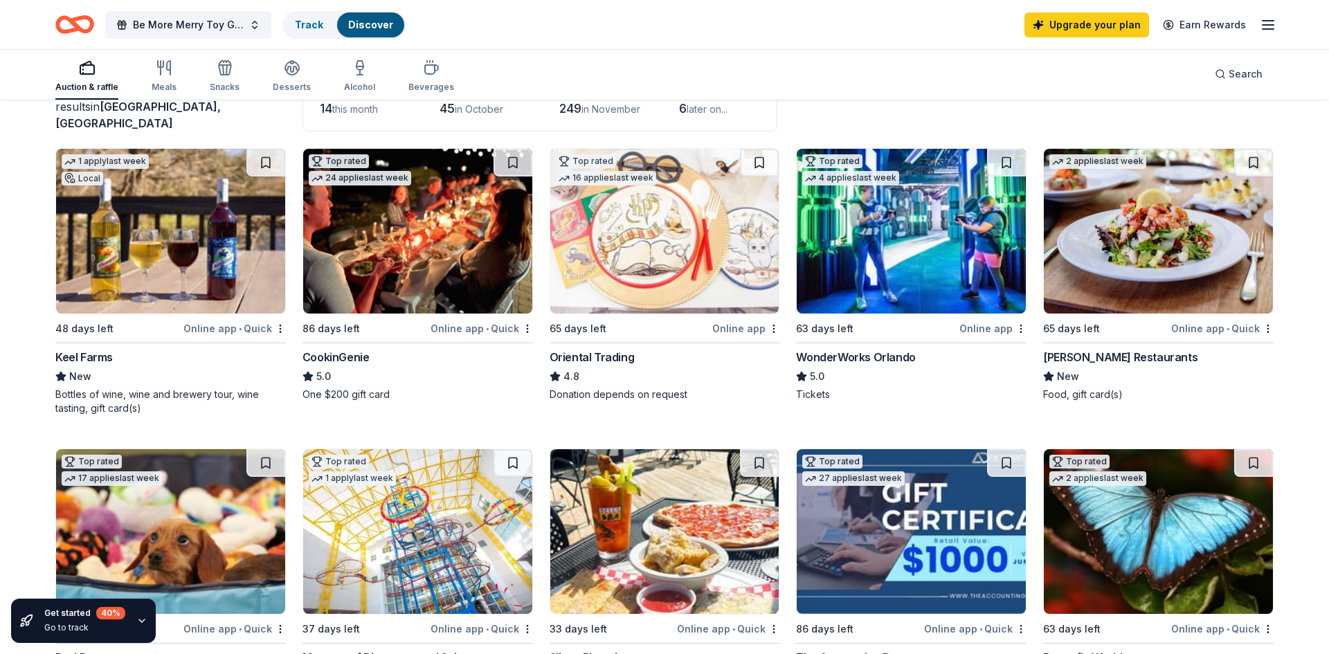 Image resolution: width=1329 pixels, height=654 pixels. What do you see at coordinates (683, 108) in the screenshot?
I see `span: 6` at bounding box center [683, 108].